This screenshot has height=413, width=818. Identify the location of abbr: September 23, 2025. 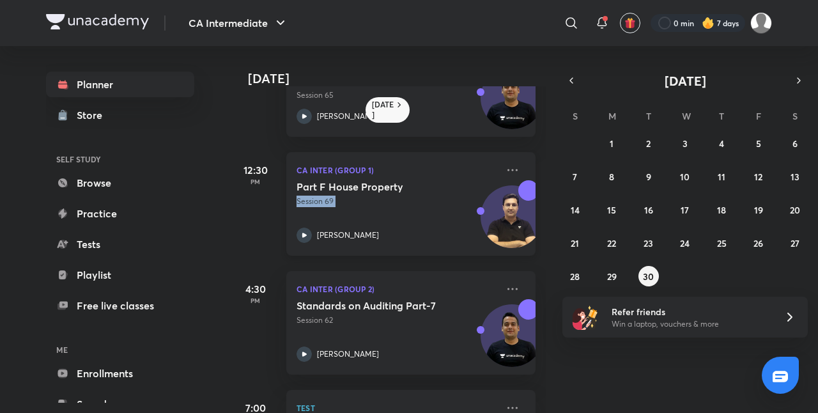
(648, 243).